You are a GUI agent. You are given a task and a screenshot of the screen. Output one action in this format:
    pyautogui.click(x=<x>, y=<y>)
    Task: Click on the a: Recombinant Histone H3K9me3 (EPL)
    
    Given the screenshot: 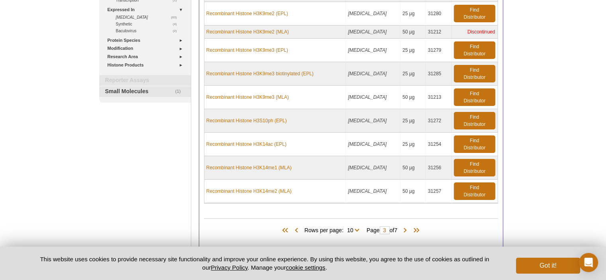 What is the action you would take?
    pyautogui.click(x=247, y=50)
    